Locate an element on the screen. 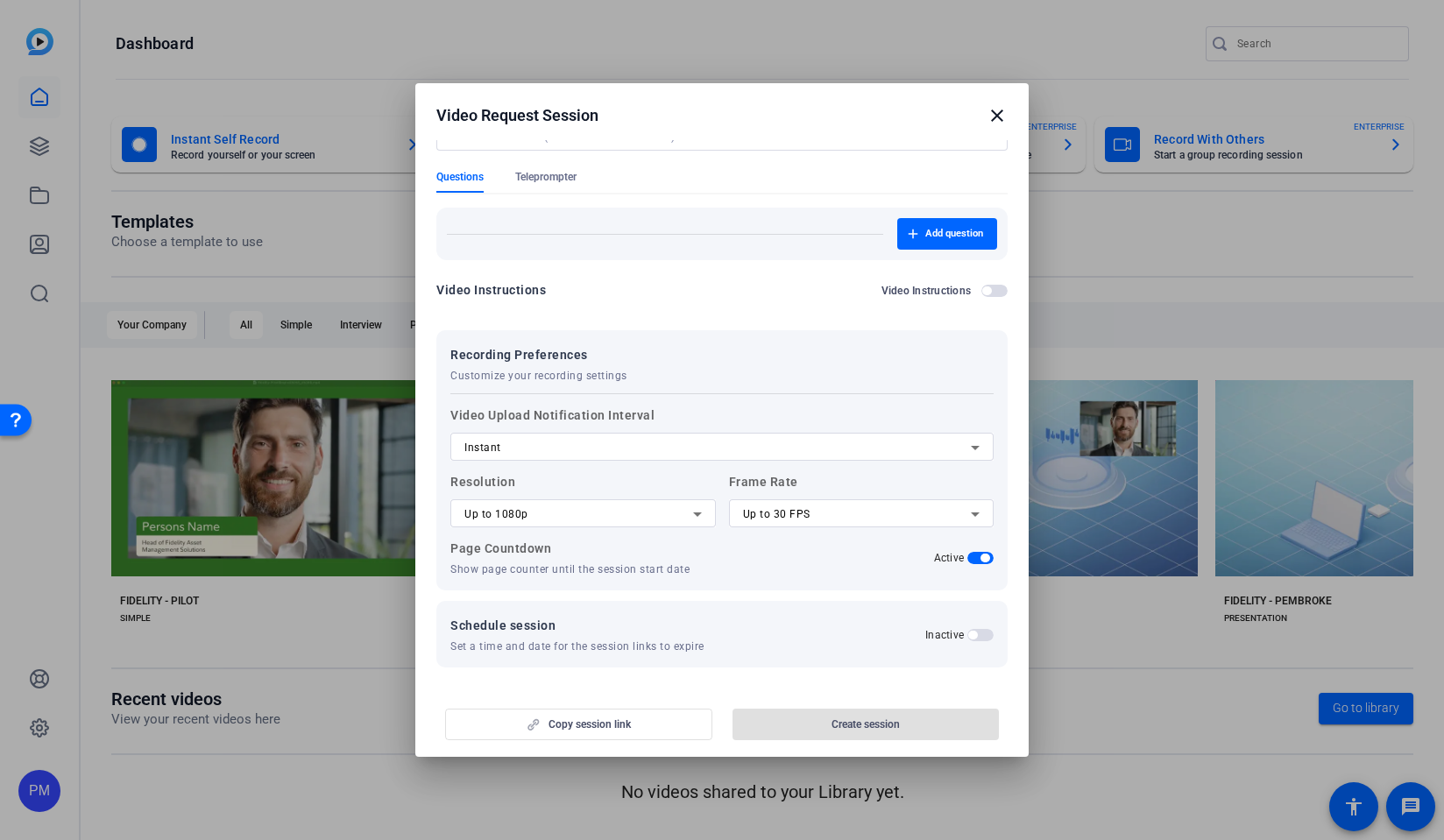  span: Set a time and date for the session links to expire is located at coordinates (578, 646).